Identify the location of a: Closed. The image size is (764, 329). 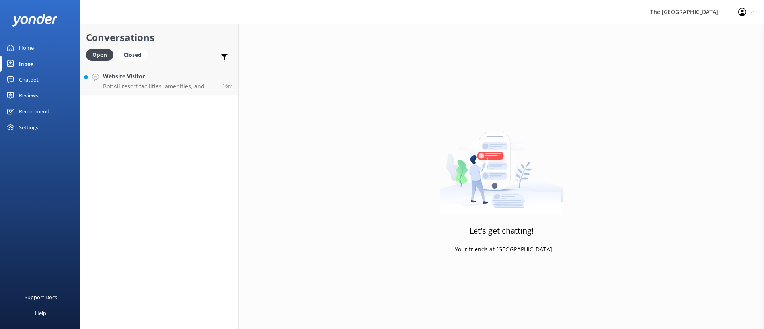
(134, 55).